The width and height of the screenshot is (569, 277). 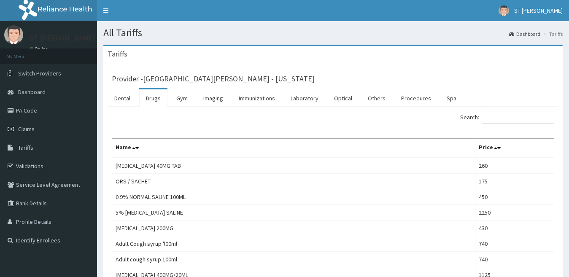 I want to click on a: Others, so click(x=377, y=98).